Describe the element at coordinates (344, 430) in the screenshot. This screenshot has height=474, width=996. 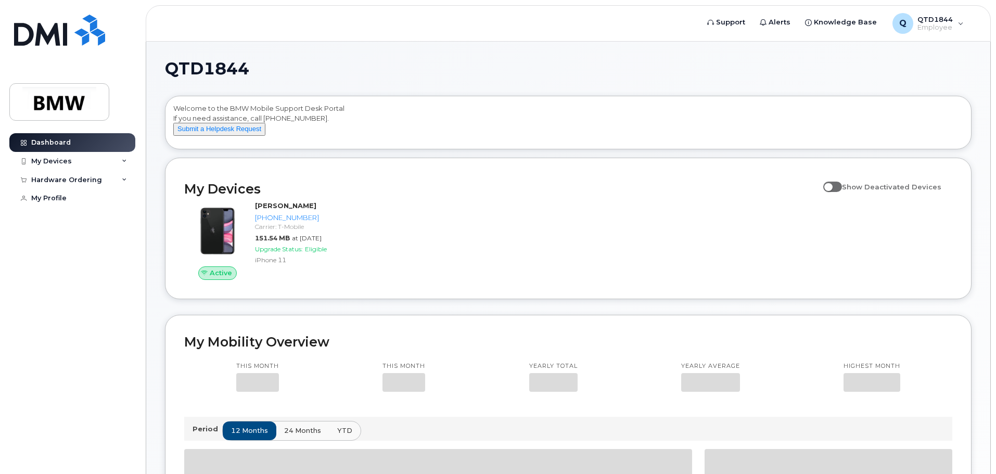
I see `span: YTD` at that location.